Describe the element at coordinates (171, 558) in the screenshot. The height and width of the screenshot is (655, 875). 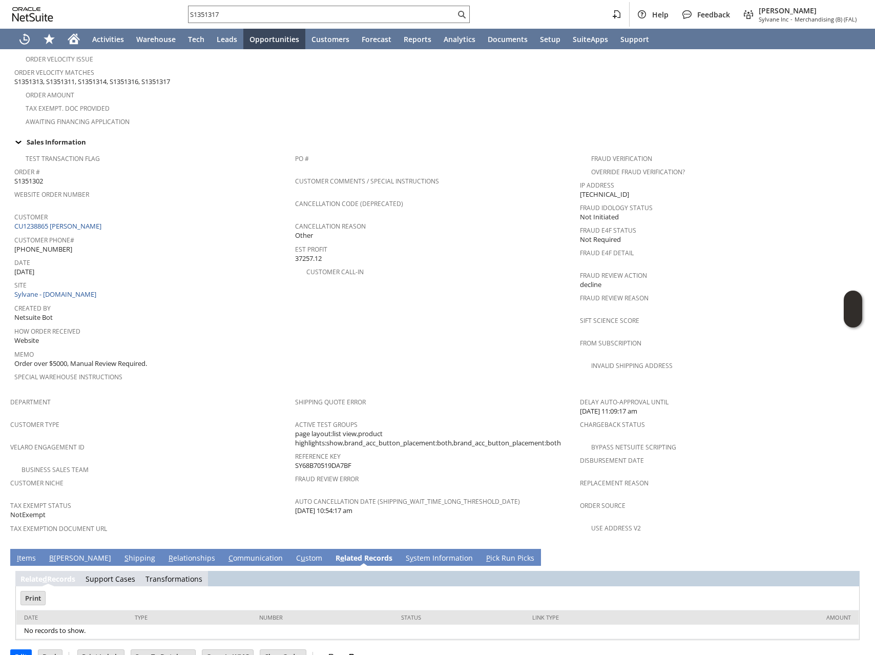
I see `span: R` at that location.